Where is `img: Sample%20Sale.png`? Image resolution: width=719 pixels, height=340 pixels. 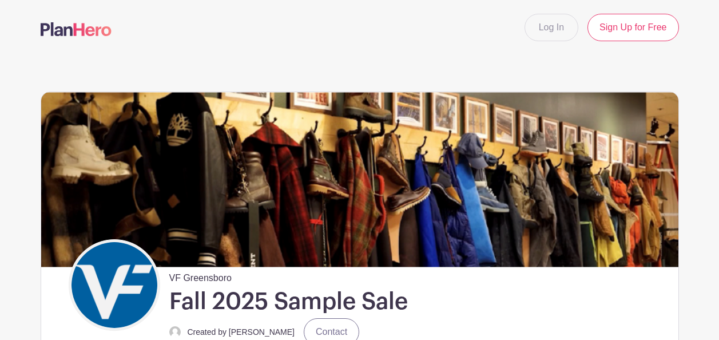
img: Sample%20Sale.png is located at coordinates (360, 179).